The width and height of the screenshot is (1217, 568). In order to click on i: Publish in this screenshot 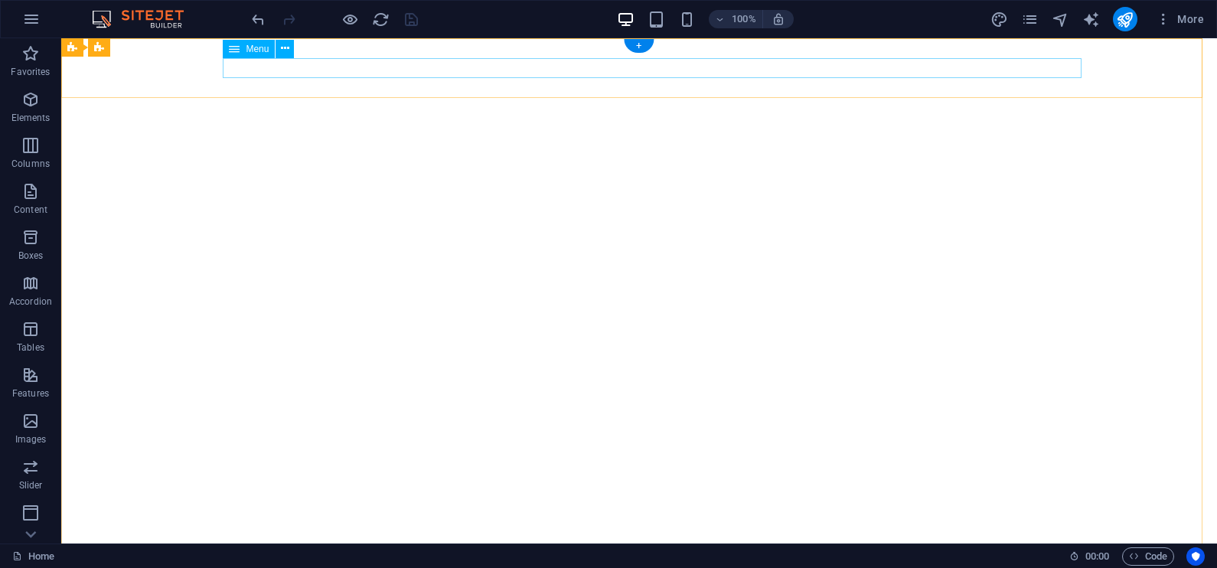, I will do `click(1124, 19)`.